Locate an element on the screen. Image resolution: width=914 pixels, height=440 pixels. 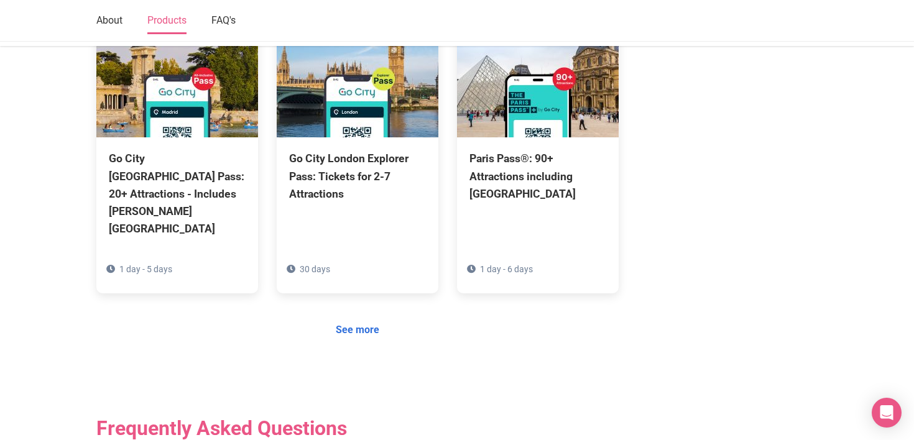
a: Products is located at coordinates (167, 21).